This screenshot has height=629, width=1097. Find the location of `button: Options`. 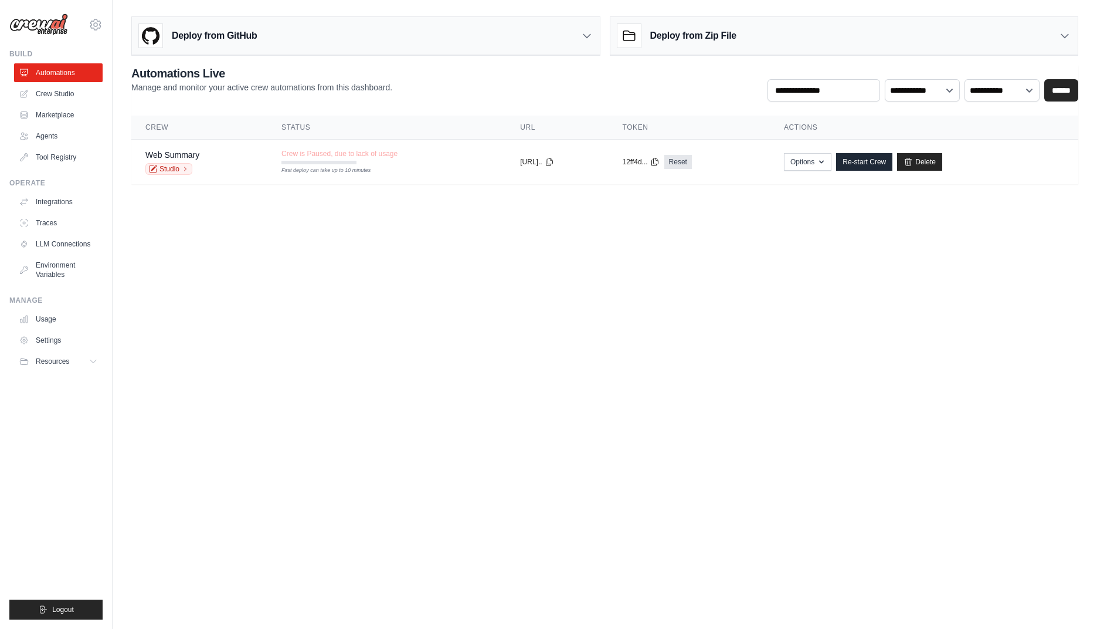

button: Options is located at coordinates (808, 162).